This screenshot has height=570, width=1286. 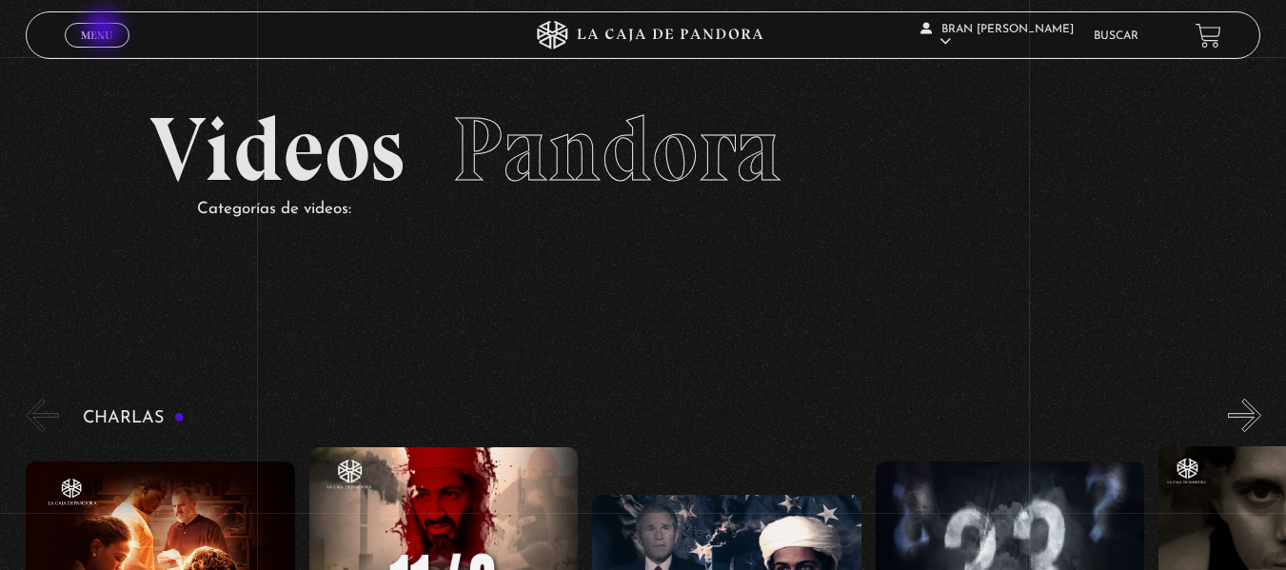 What do you see at coordinates (133, 418) in the screenshot?
I see `h3: Charlas` at bounding box center [133, 418].